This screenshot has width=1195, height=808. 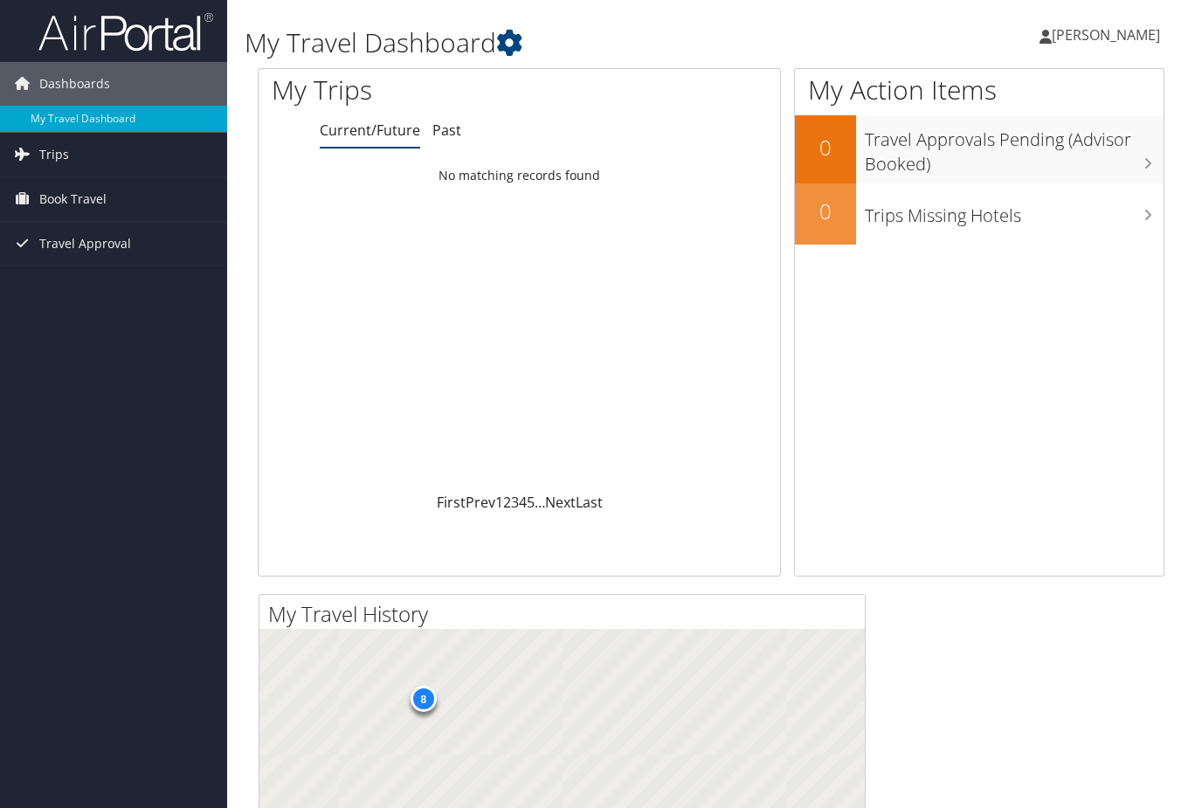 I want to click on a: 4, so click(x=522, y=502).